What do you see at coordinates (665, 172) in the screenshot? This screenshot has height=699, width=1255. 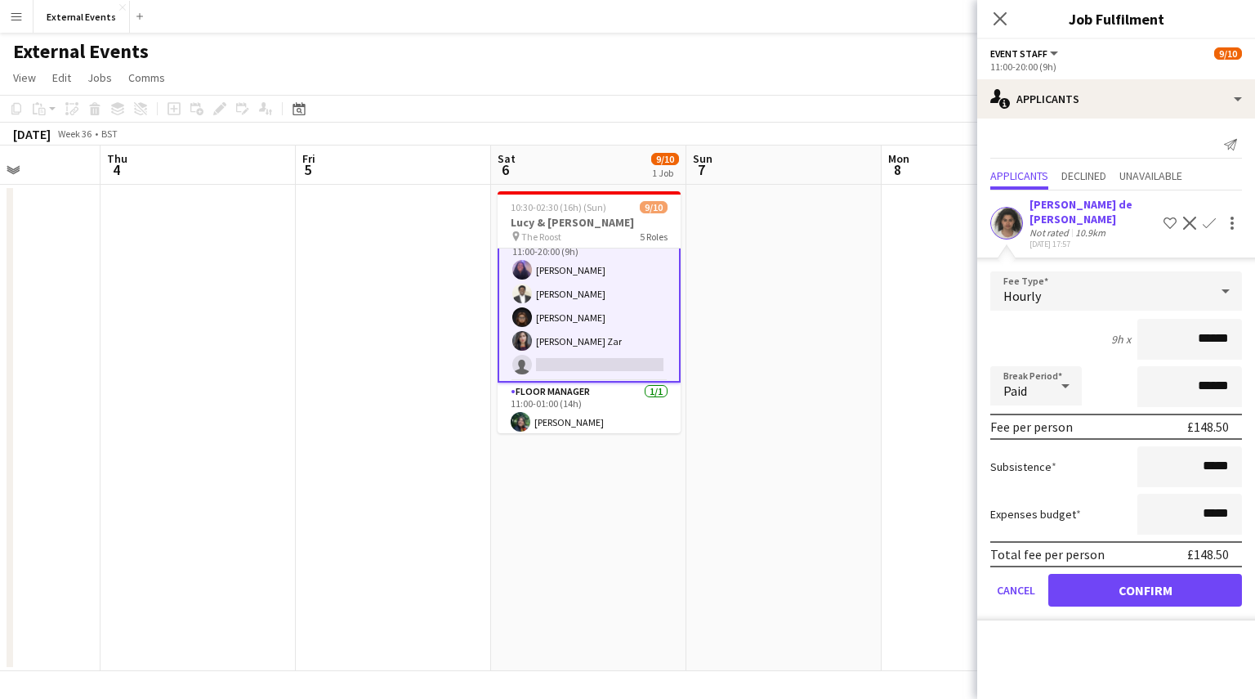 I see `div: 1 Job` at bounding box center [665, 172].